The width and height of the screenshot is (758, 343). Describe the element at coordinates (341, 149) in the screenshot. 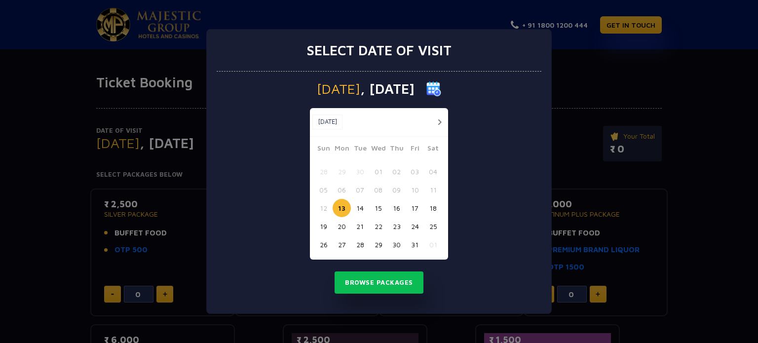

I see `span: Mon` at that location.